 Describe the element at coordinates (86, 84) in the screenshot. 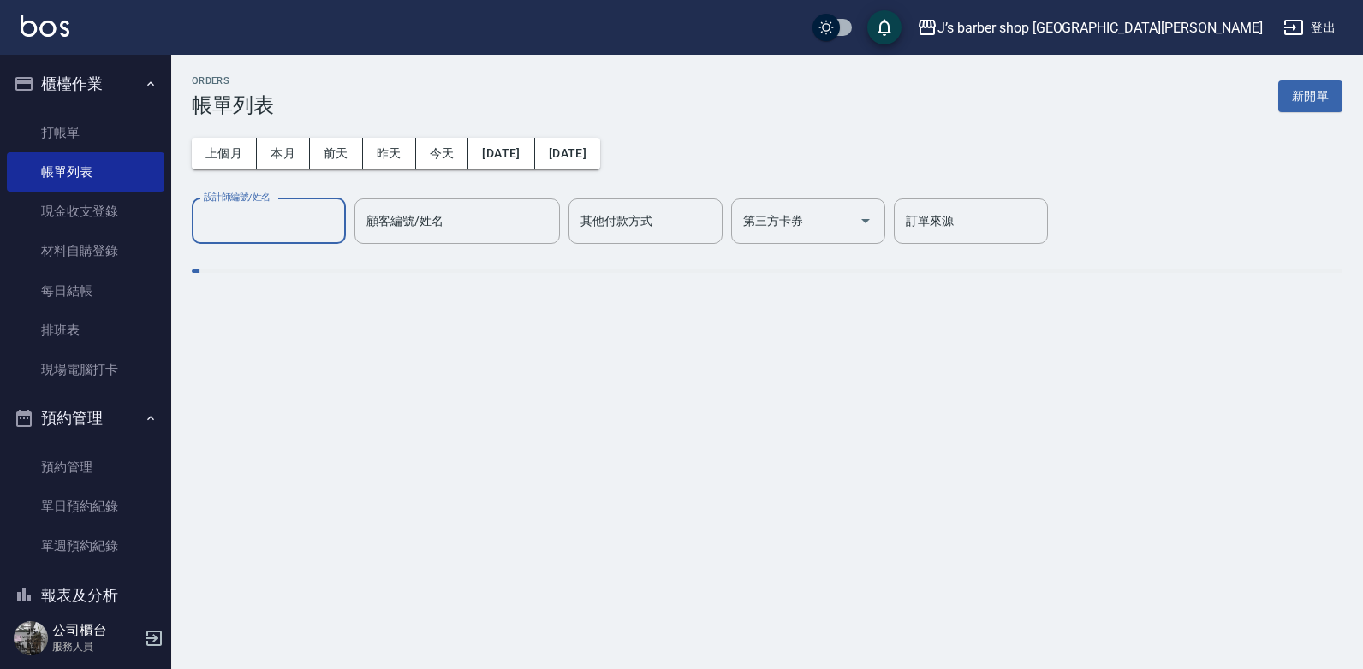

I see `button: 櫃檯作業` at that location.